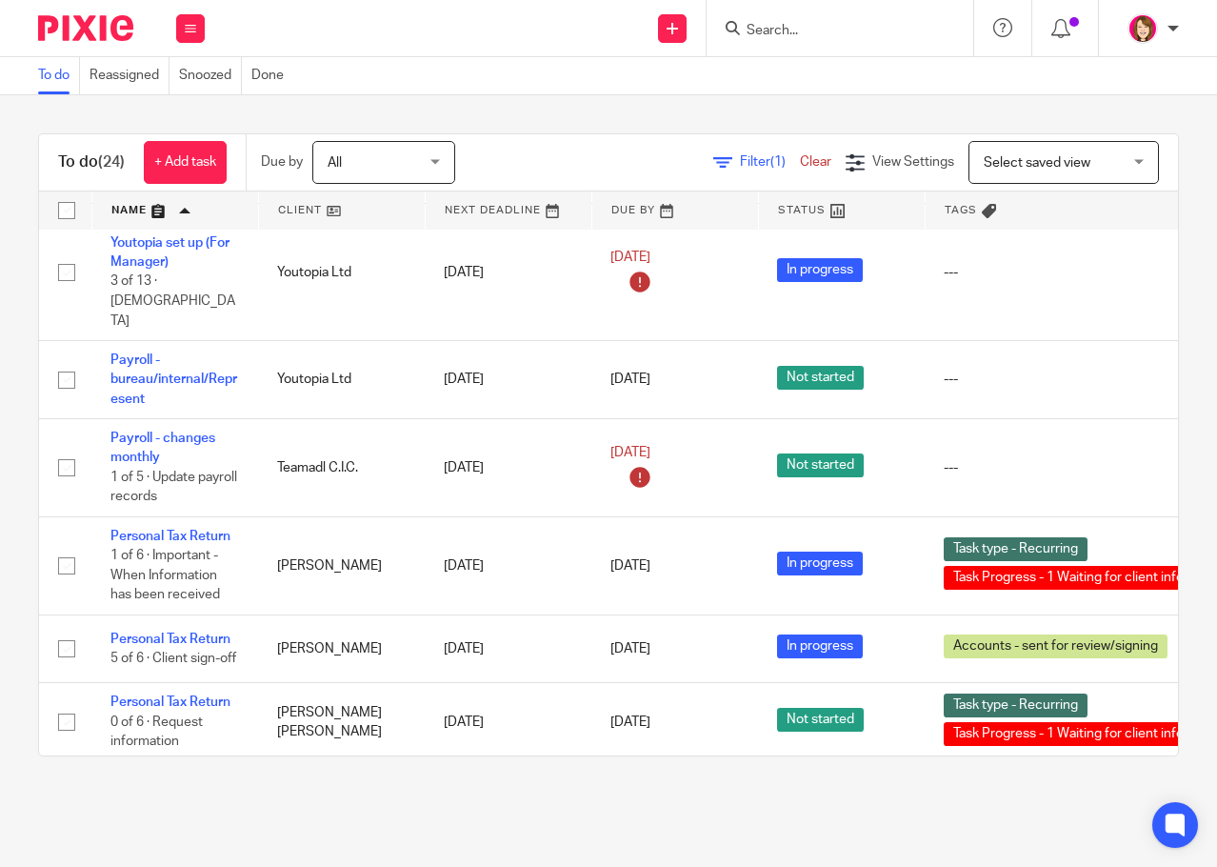 The height and width of the screenshot is (867, 1217). What do you see at coordinates (770, 162) in the screenshot?
I see `span: Filter` at bounding box center [770, 162].